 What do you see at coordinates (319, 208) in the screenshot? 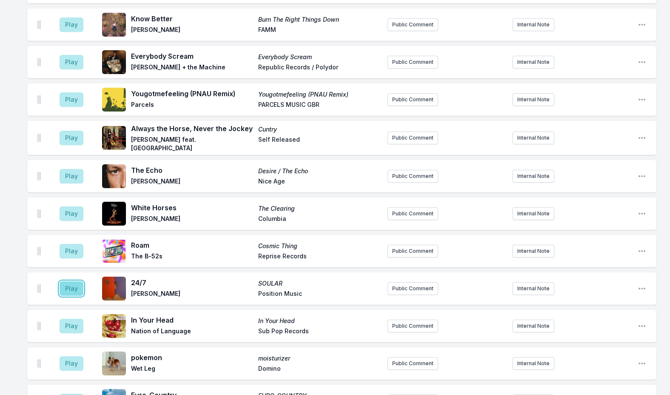
I see `span: The Clearing` at bounding box center [319, 208].